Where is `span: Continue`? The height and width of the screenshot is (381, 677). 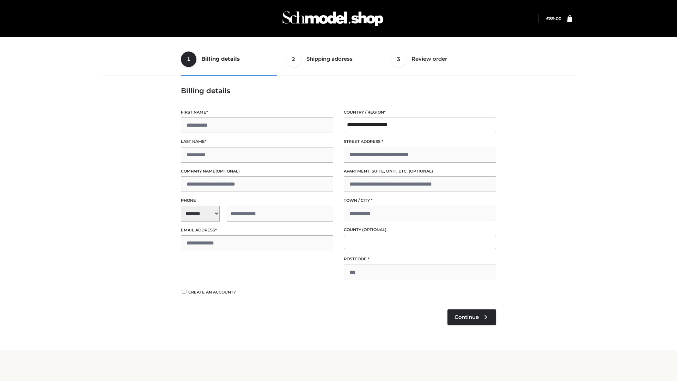
span: Continue is located at coordinates (467, 317).